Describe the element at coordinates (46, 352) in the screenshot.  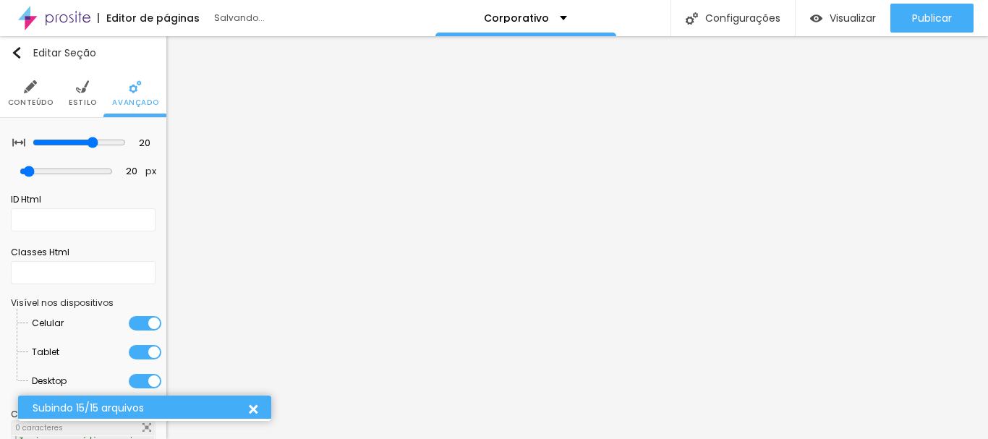
I see `span: Tablet` at that location.